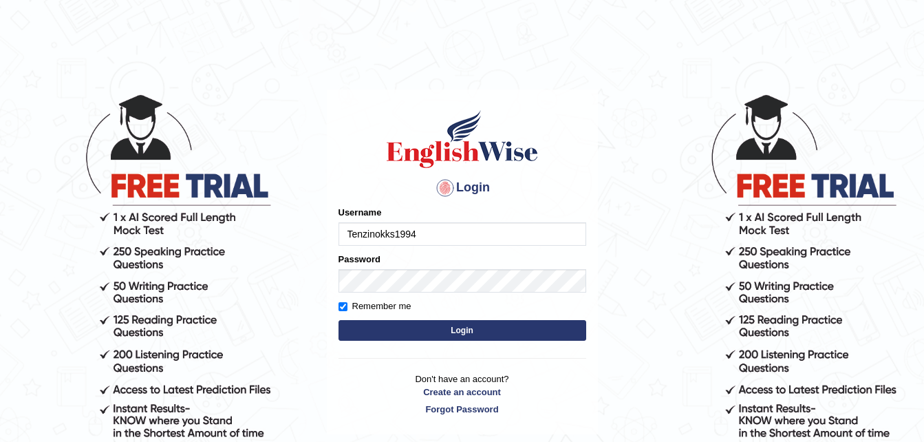 This screenshot has height=442, width=924. Describe the element at coordinates (462, 391) in the screenshot. I see `a: Create an account` at that location.